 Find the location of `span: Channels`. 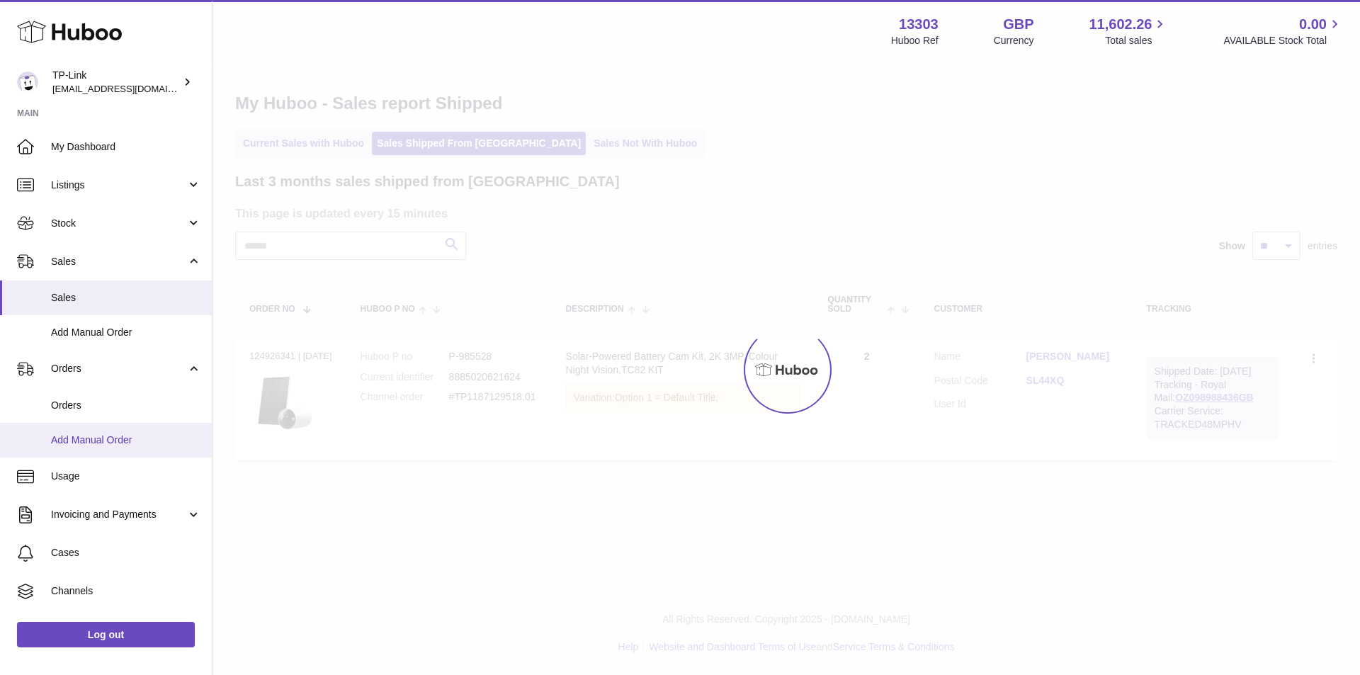

span: Channels is located at coordinates (126, 591).